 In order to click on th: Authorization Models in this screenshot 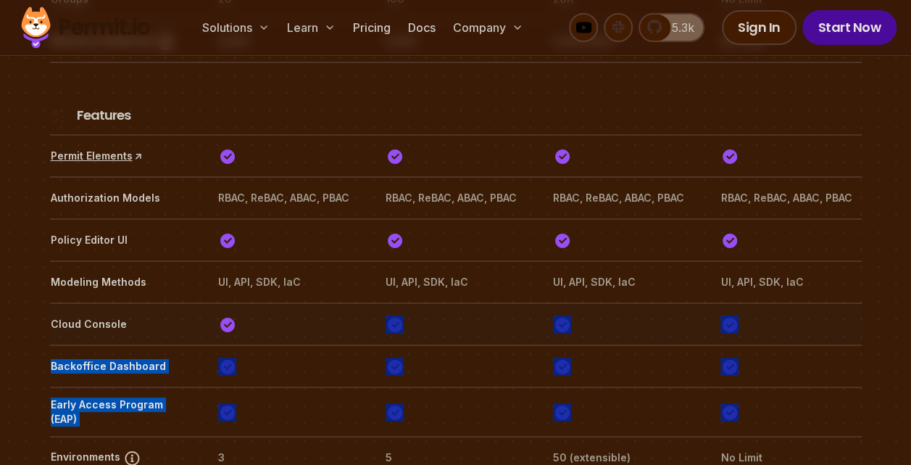, I will do `click(120, 198)`.